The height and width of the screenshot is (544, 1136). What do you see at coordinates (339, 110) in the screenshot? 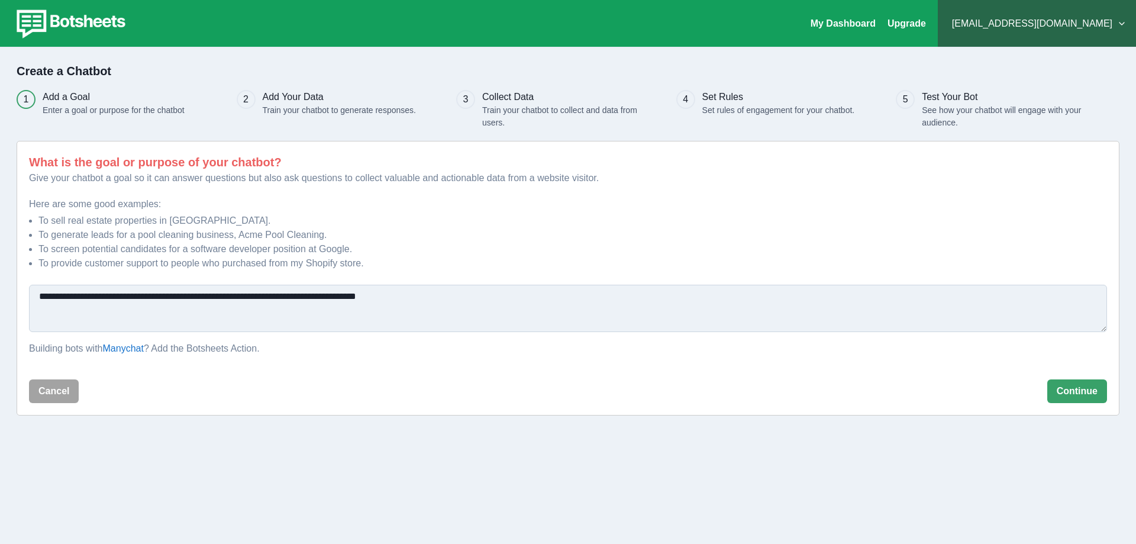
I see `p: Train your chatbot to generate responses.` at bounding box center [339, 110].